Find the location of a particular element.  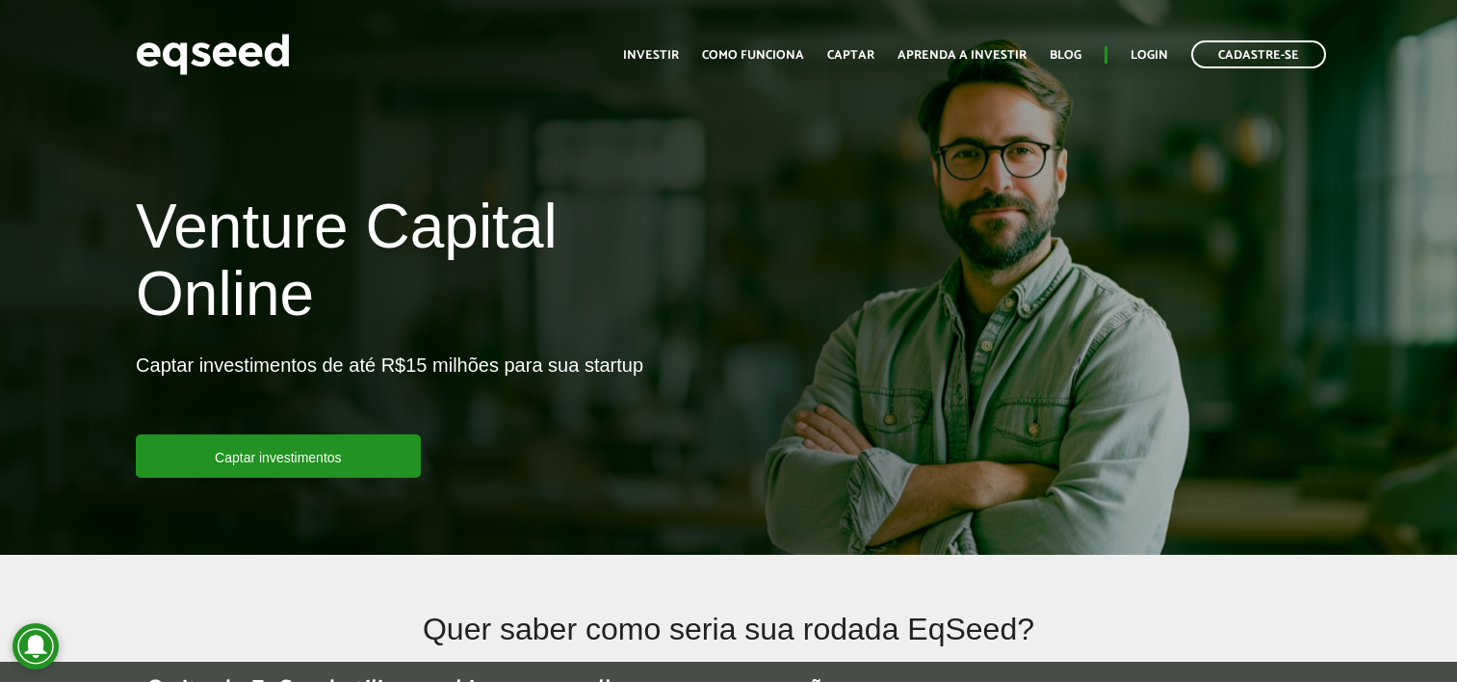

h1: Venture Capital Online is located at coordinates (425, 265).